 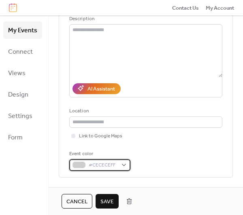 What do you see at coordinates (185, 8) in the screenshot?
I see `a: Contact Us` at bounding box center [185, 8].